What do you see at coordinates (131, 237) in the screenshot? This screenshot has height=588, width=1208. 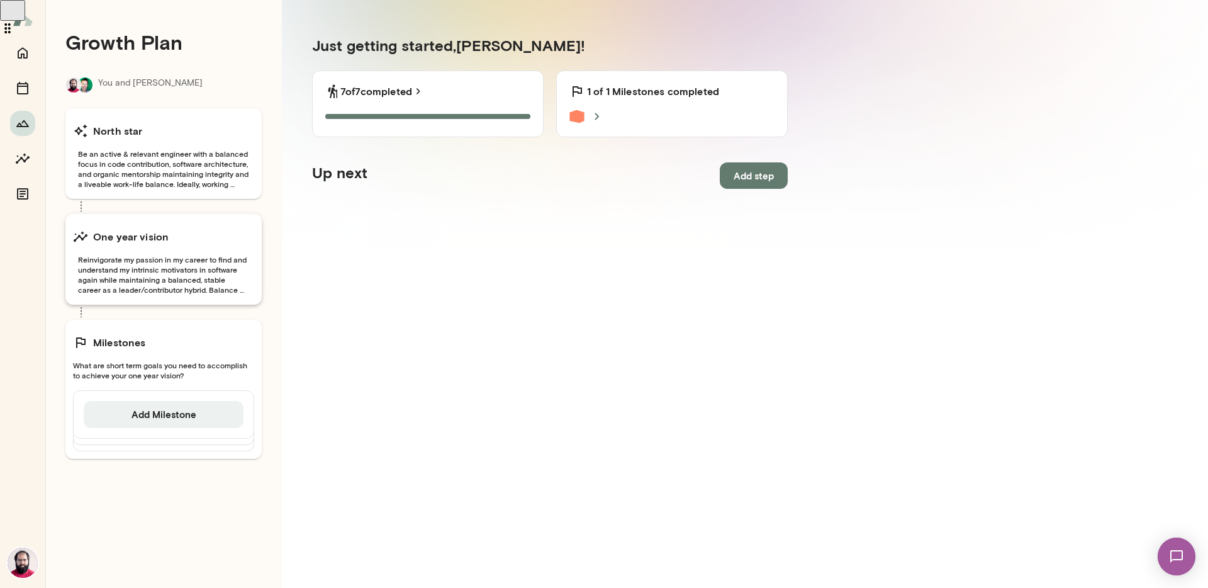 I see `h6: One year vision` at bounding box center [131, 237].